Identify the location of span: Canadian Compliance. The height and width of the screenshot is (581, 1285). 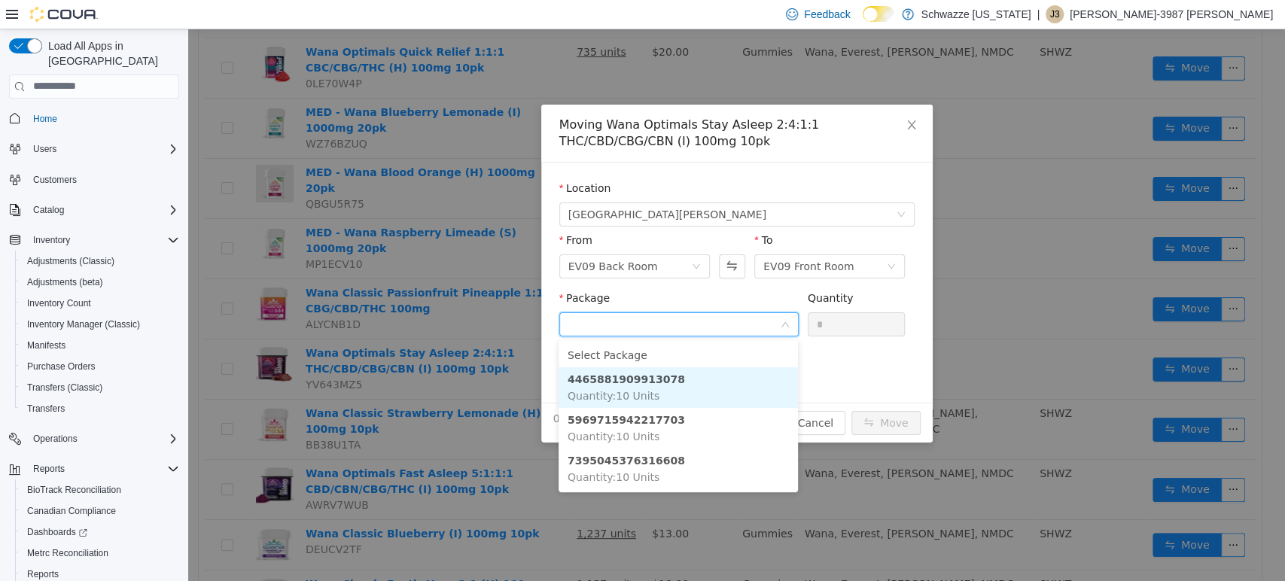
(100, 511).